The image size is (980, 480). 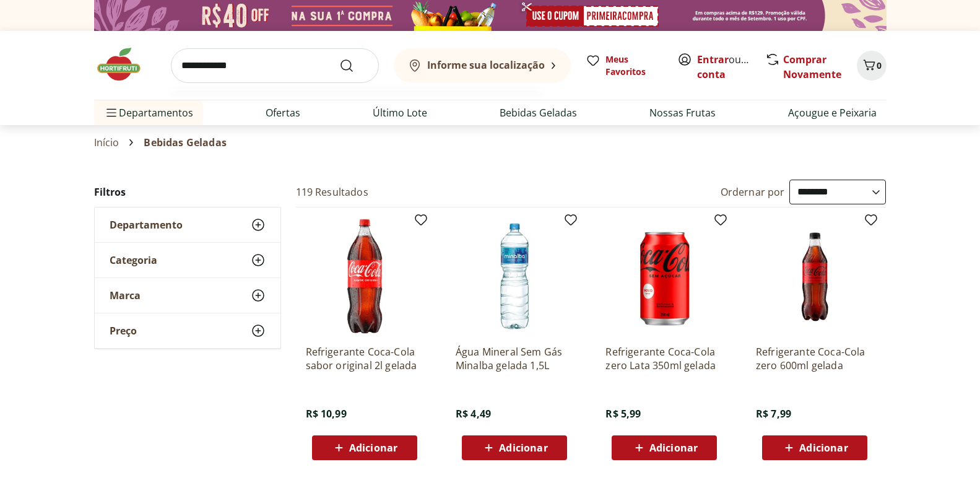 I want to click on a: Refrigerante Coca-Cola zero 600ml gelada, so click(x=815, y=359).